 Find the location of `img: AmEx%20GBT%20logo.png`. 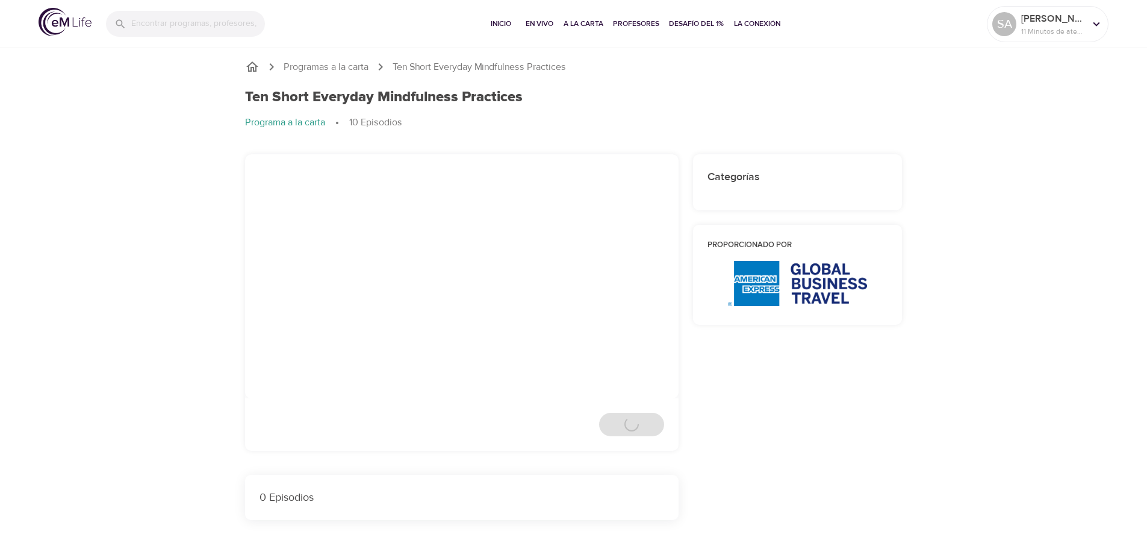

img: AmEx%20GBT%20logo.png is located at coordinates (797, 283).